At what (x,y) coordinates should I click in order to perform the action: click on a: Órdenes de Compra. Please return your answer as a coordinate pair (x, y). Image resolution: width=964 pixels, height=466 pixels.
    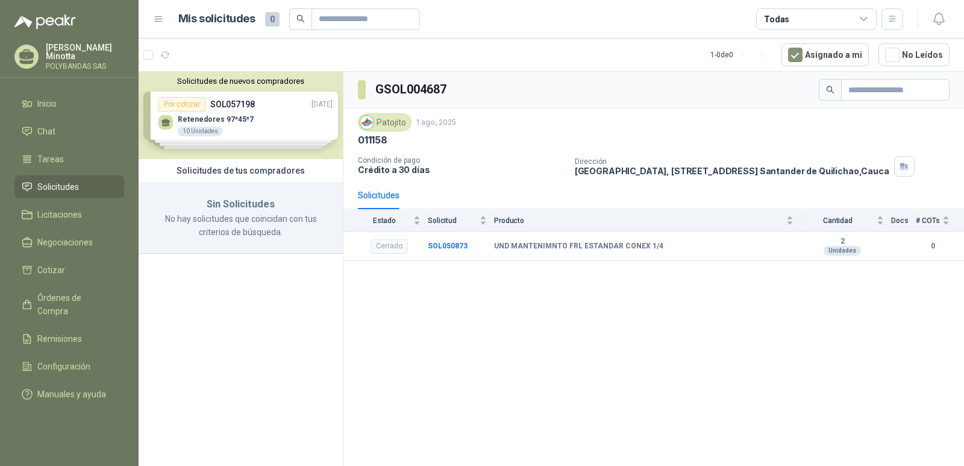
    Looking at the image, I should click on (69, 304).